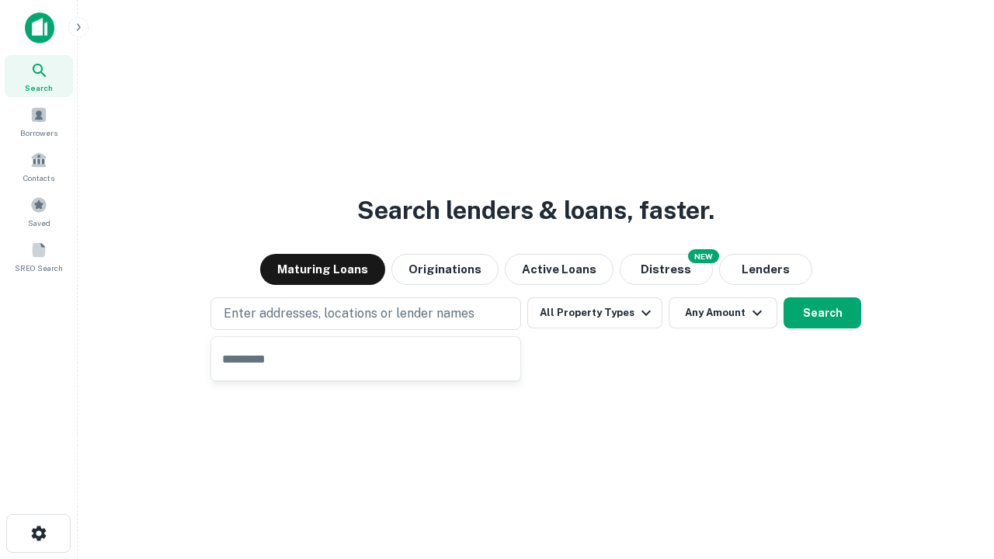  I want to click on button: Lenders, so click(765, 269).